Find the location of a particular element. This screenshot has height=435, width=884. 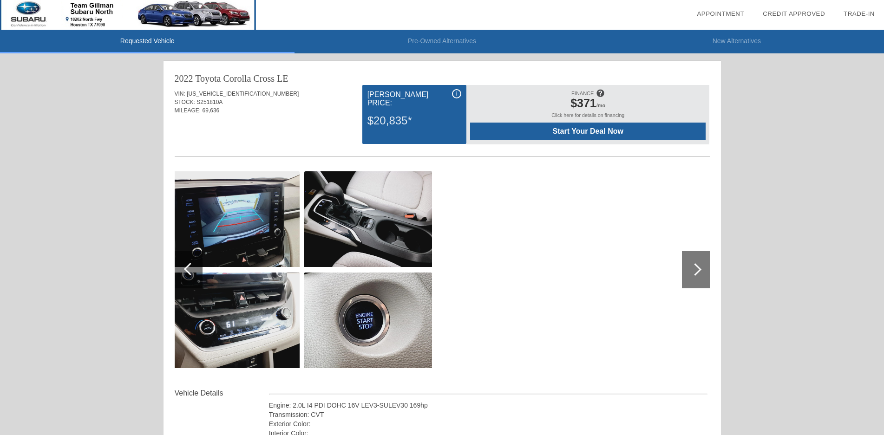

div: /mo is located at coordinates (588, 105).